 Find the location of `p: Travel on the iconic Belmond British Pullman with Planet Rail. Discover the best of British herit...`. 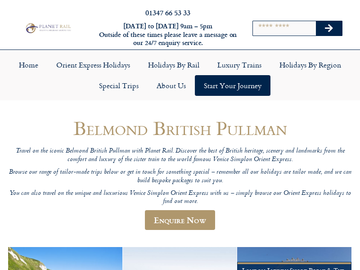

p: Travel on the iconic Belmond British Pullman with Planet Rail. Discover the best of British herit... is located at coordinates (180, 155).